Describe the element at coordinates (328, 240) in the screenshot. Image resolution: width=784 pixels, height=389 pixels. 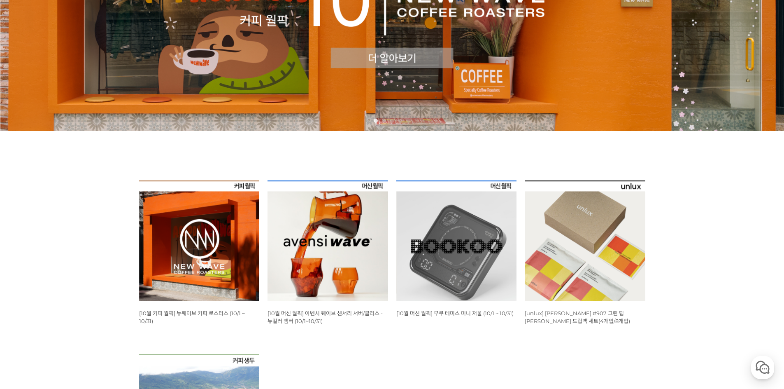
I see `img: [10월 머신 월픽] 아벤시 웨이브 센서리 서버/글라스 - 뉴컬러 앰버 (10/1~10/31)` at that location.